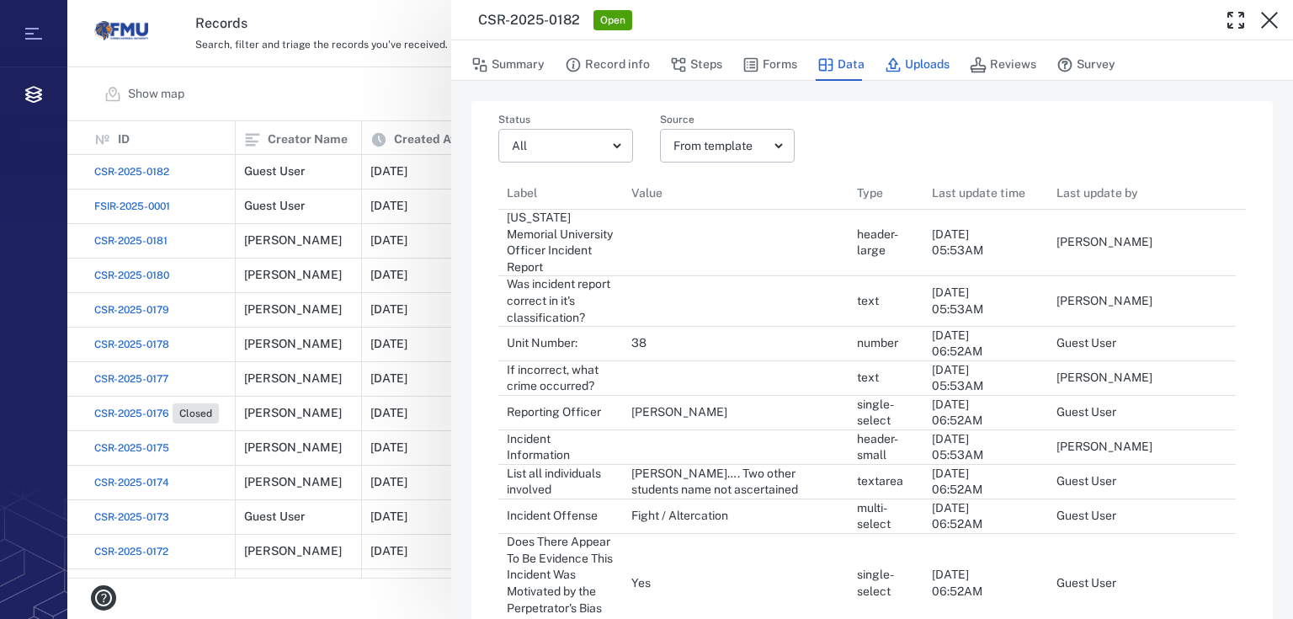  Describe the element at coordinates (542, 343) in the screenshot. I see `div: Unit Number:` at that location.